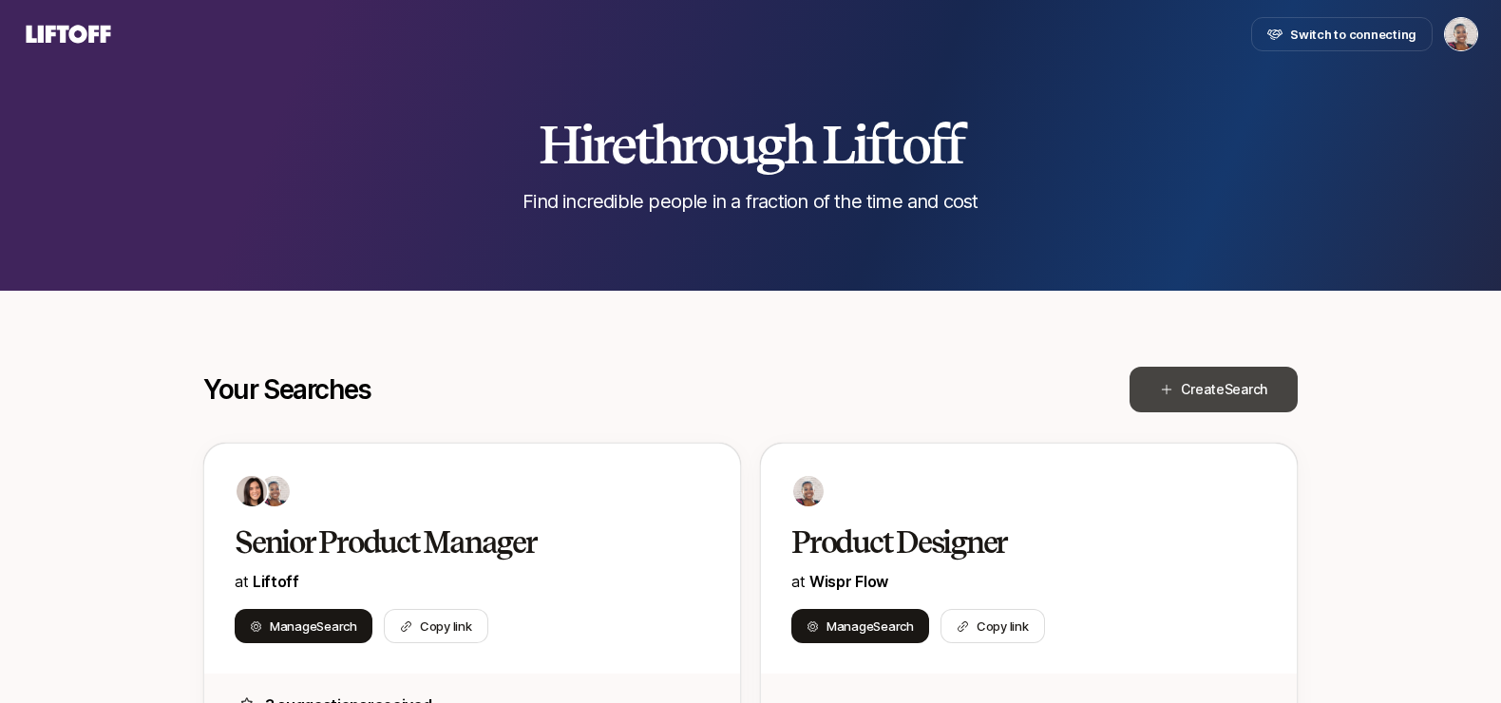 The image size is (1501, 703). What do you see at coordinates (749, 201) in the screenshot?
I see `p: Find incredible people in a fraction of the time and cost` at bounding box center [749, 201].